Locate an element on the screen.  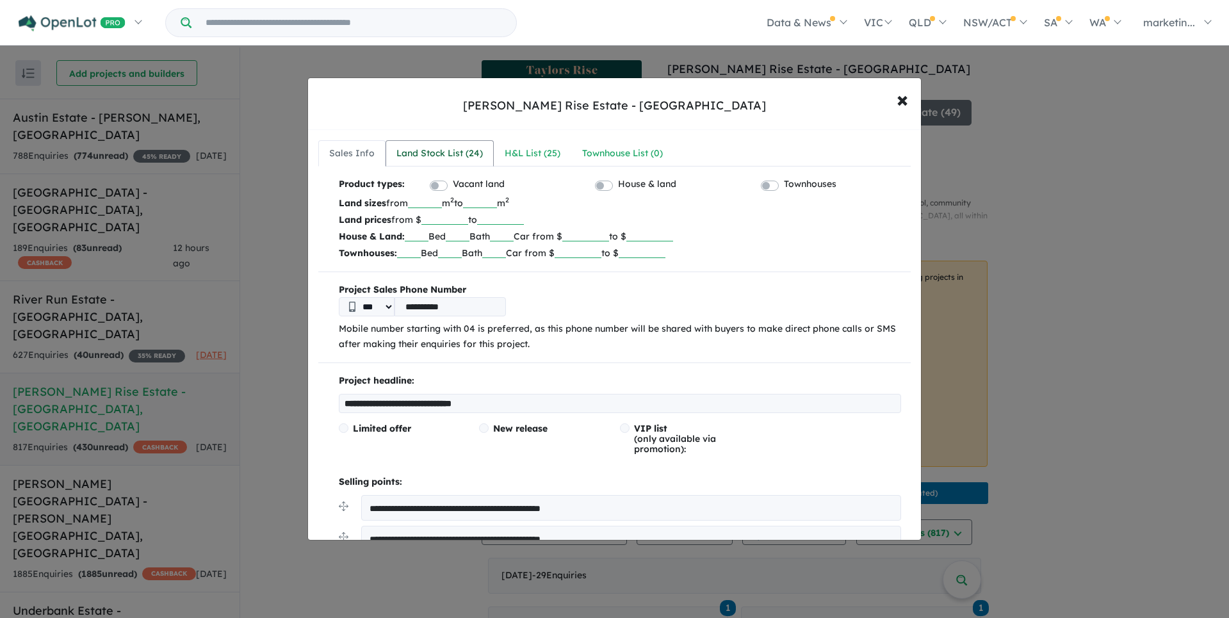
p: Mobile number starting with 04 is preferred, as this phone number will be shared with buyers to m... is located at coordinates (620, 337).